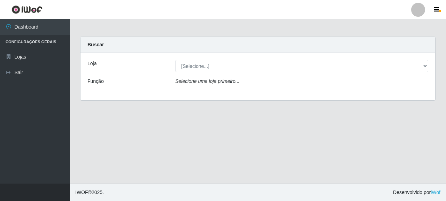  What do you see at coordinates (92, 63) in the screenshot?
I see `label: Loja` at bounding box center [92, 63].